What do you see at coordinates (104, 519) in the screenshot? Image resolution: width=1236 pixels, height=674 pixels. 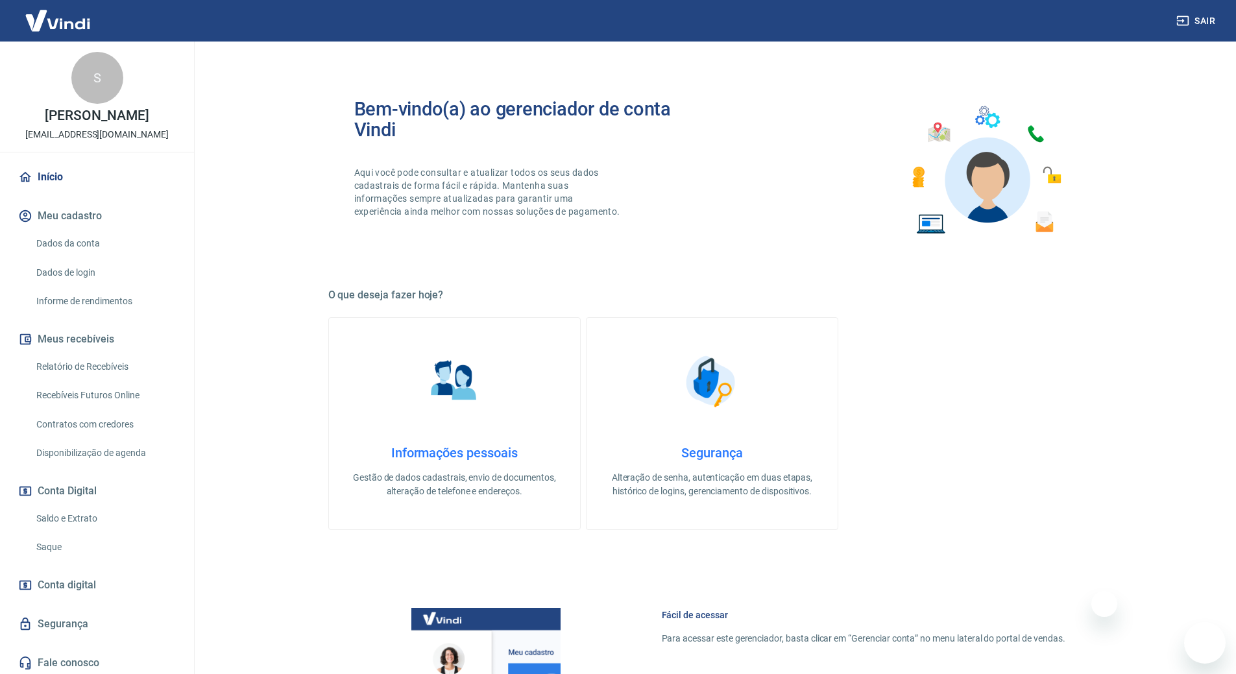 I see `a: Saldo e Extrato` at bounding box center [104, 519].